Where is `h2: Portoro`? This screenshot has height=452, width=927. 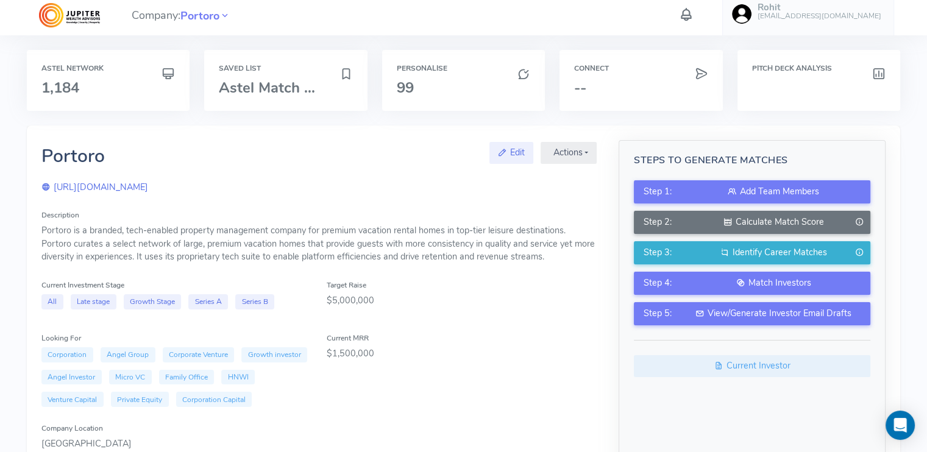 h2: Portoro is located at coordinates (73, 156).